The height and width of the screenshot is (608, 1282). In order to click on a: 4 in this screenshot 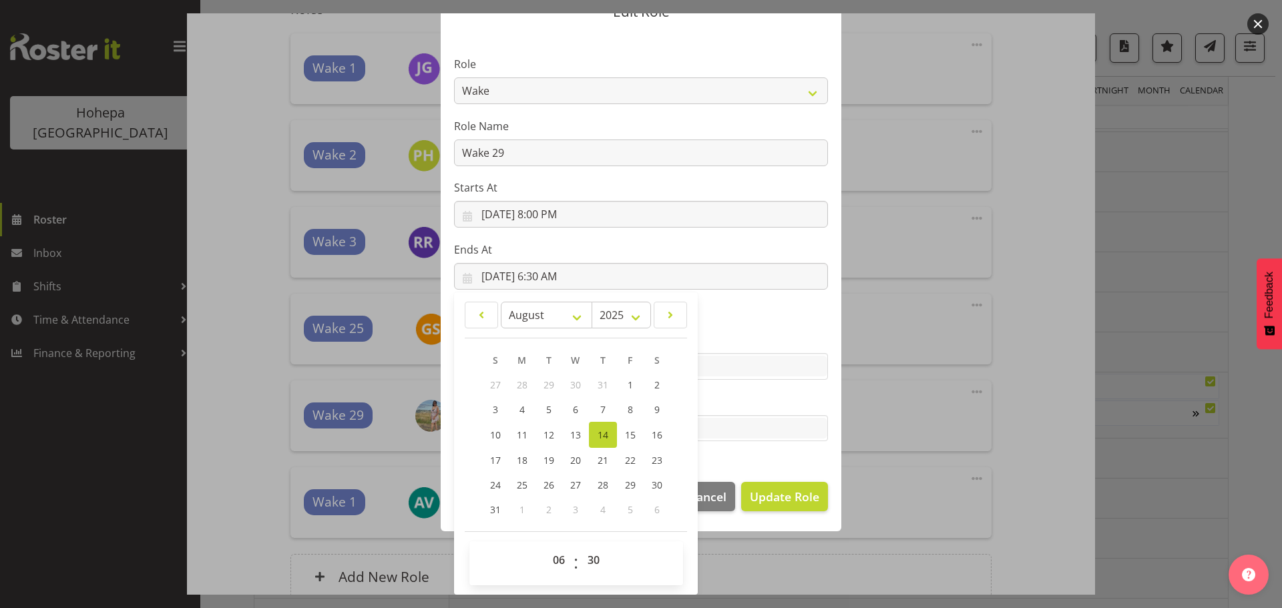, I will do `click(522, 409)`.